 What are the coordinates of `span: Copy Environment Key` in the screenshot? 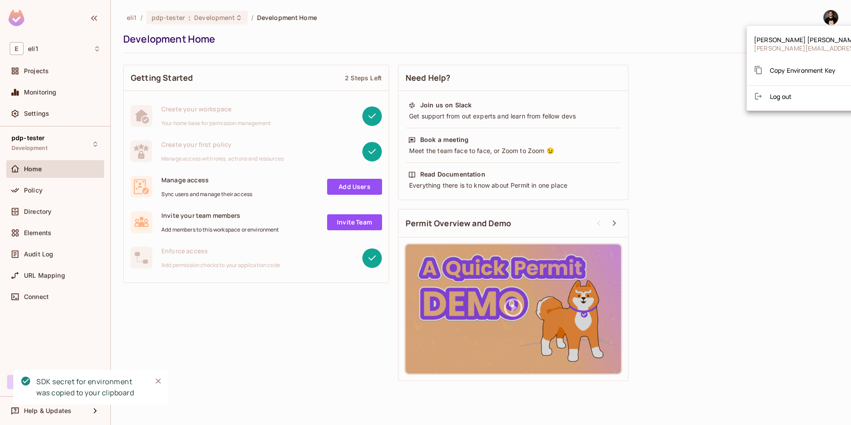 It's located at (802, 70).